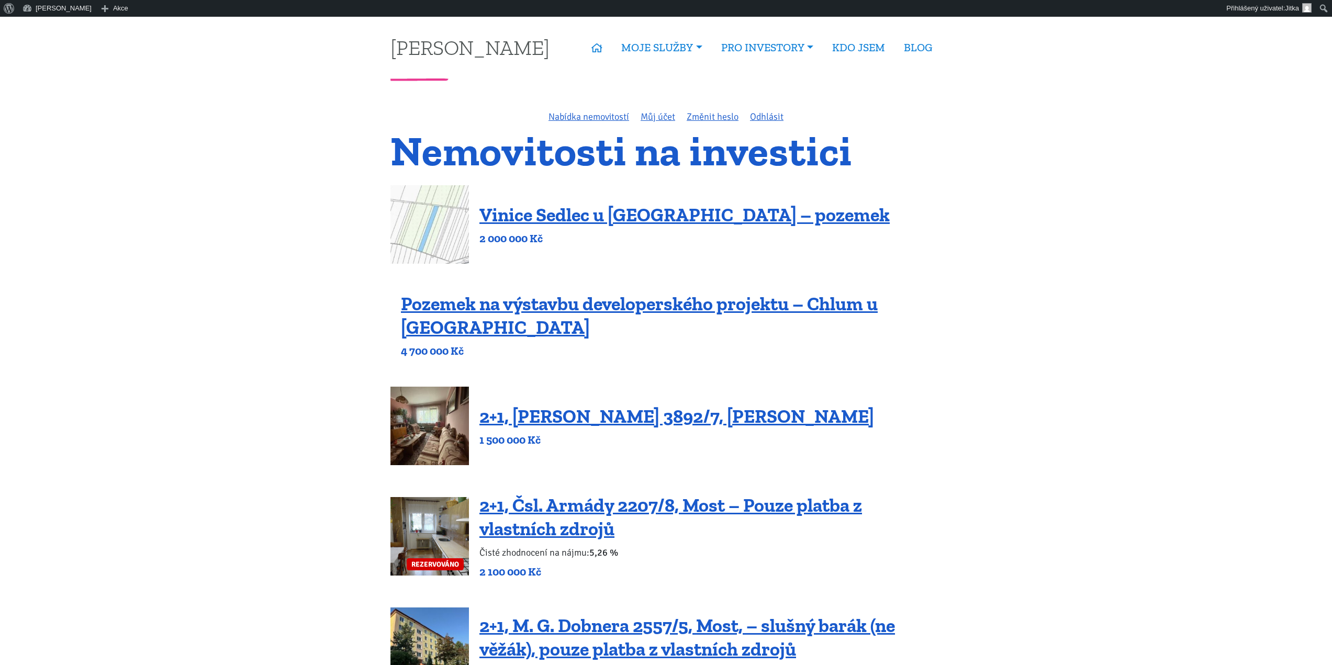 Image resolution: width=1332 pixels, height=665 pixels. Describe the element at coordinates (687, 637) in the screenshot. I see `a: 2+1, M. G. Dobnera 2557/5, Most, – slušný barák (ne věžák), pouze platba z vlastních zdrojů` at that location.